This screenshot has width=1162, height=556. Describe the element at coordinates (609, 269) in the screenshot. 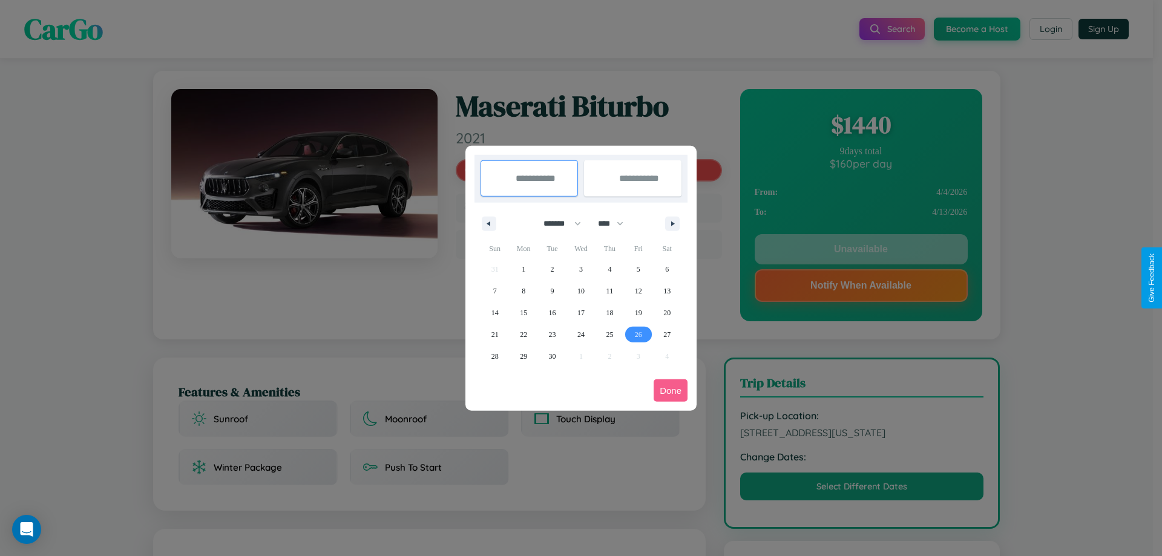

I see `span: 4` at that location.